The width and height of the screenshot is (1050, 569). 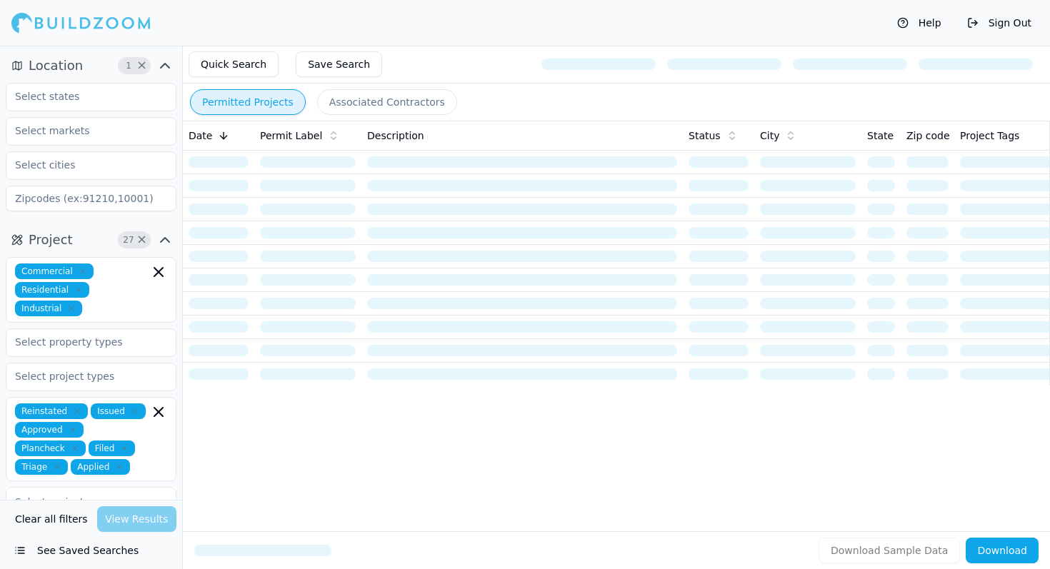 I want to click on span: Description, so click(x=396, y=136).